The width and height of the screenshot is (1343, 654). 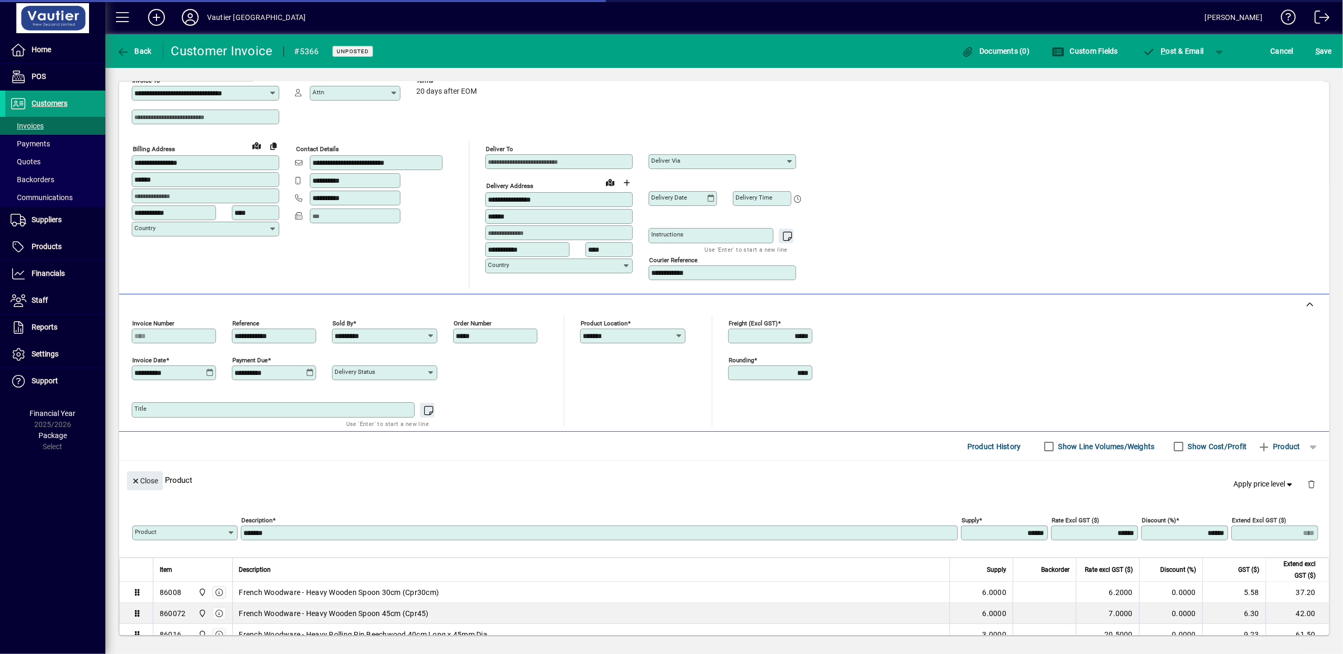 What do you see at coordinates (30, 144) in the screenshot?
I see `span: Payments` at bounding box center [30, 144].